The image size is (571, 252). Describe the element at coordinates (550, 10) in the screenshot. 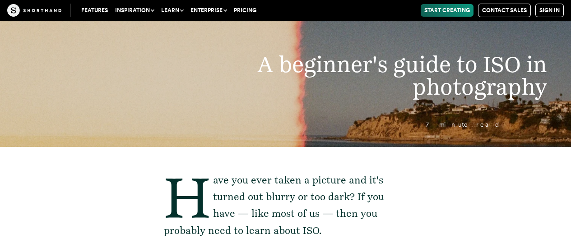

I see `a: Sign in` at that location.